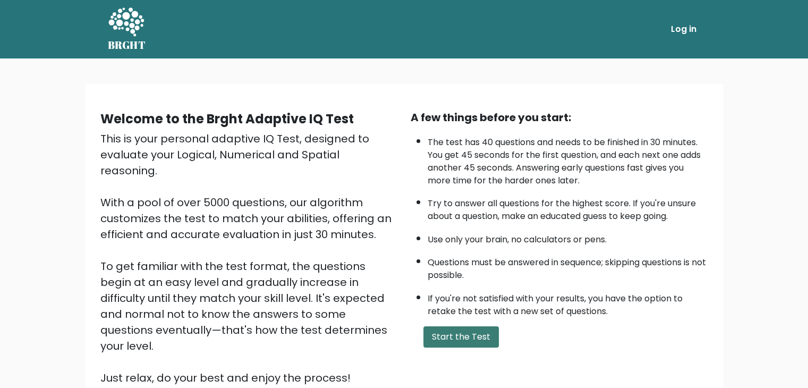 This screenshot has height=388, width=808. Describe the element at coordinates (568, 207) in the screenshot. I see `li: Try to answer all questions for the highest score. If you're unsure about a question, make an edu...` at that location.